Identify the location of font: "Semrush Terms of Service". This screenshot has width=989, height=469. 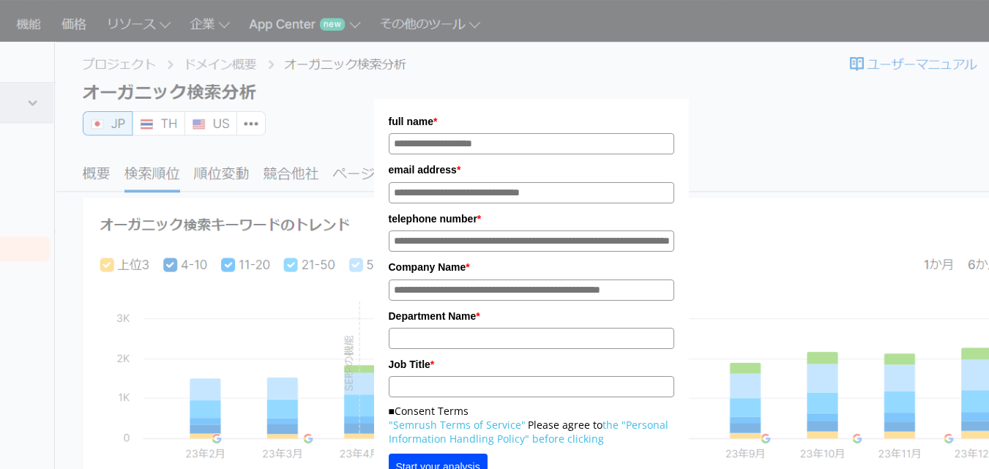
(457, 425).